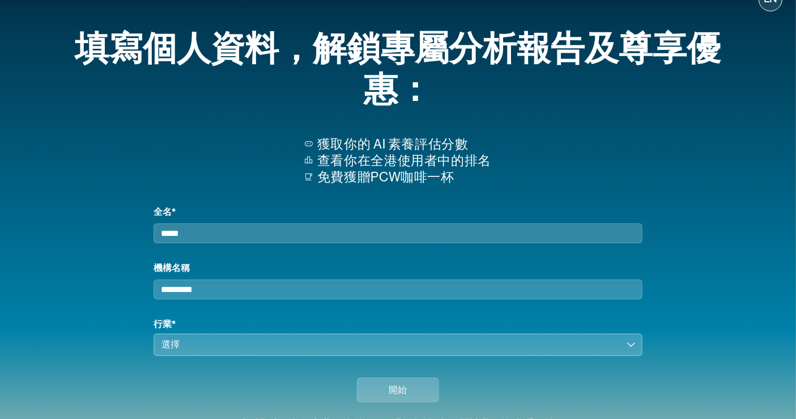 The height and width of the screenshot is (419, 796). What do you see at coordinates (404, 177) in the screenshot?
I see `p: 免費獲贈PCW咖啡一杯` at bounding box center [404, 177].